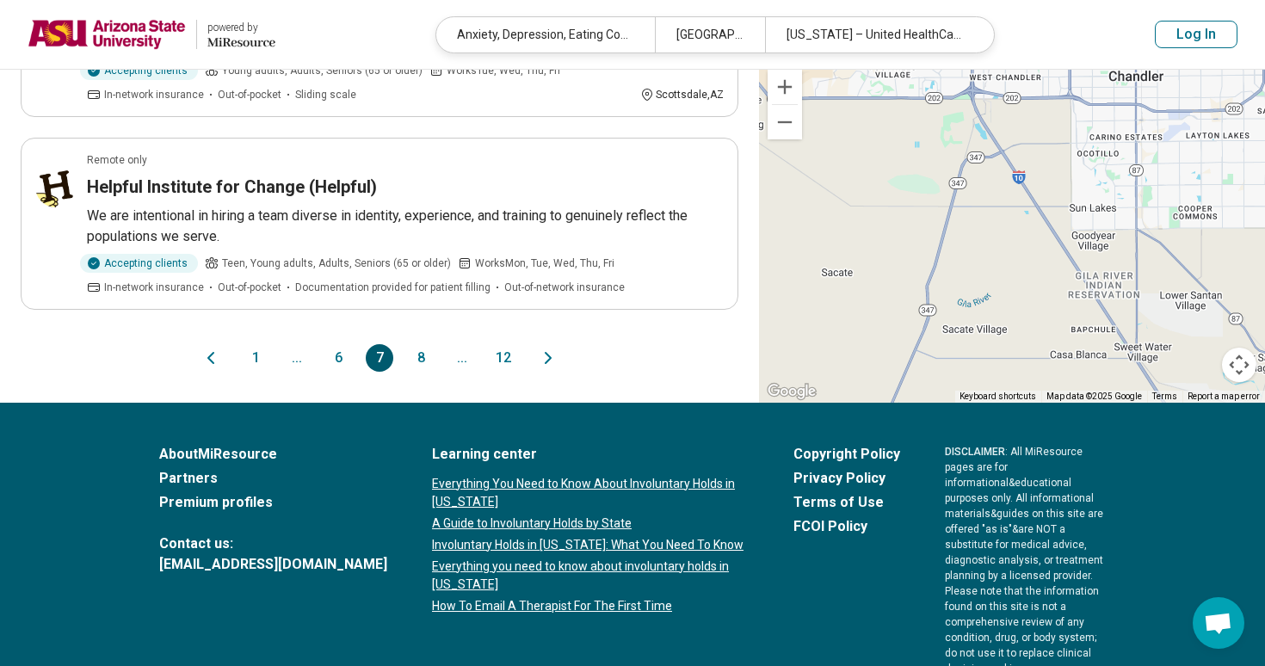 This screenshot has height=666, width=1265. What do you see at coordinates (846, 454) in the screenshot?
I see `a: Copyright Policy` at bounding box center [846, 454].